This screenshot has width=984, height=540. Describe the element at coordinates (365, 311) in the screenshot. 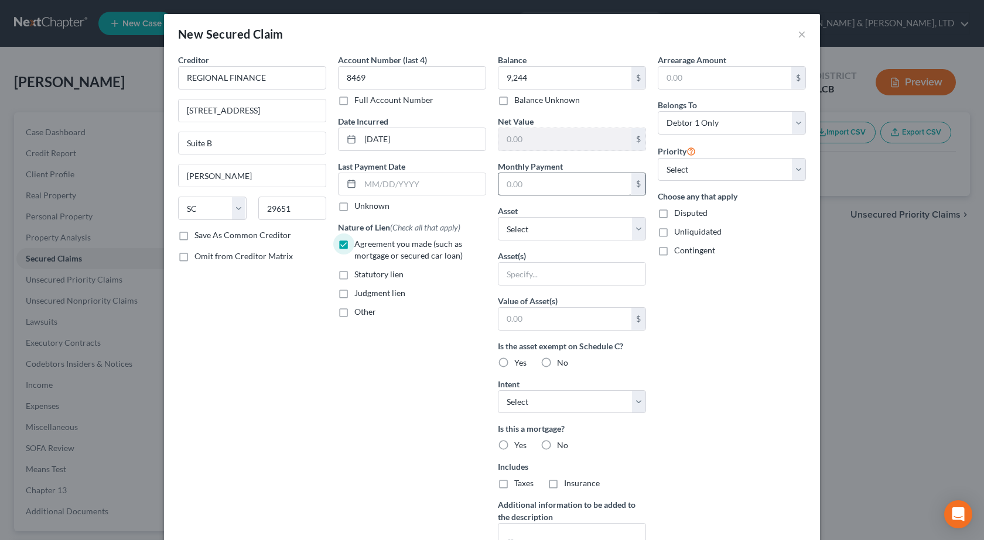

I see `span: Other` at that location.